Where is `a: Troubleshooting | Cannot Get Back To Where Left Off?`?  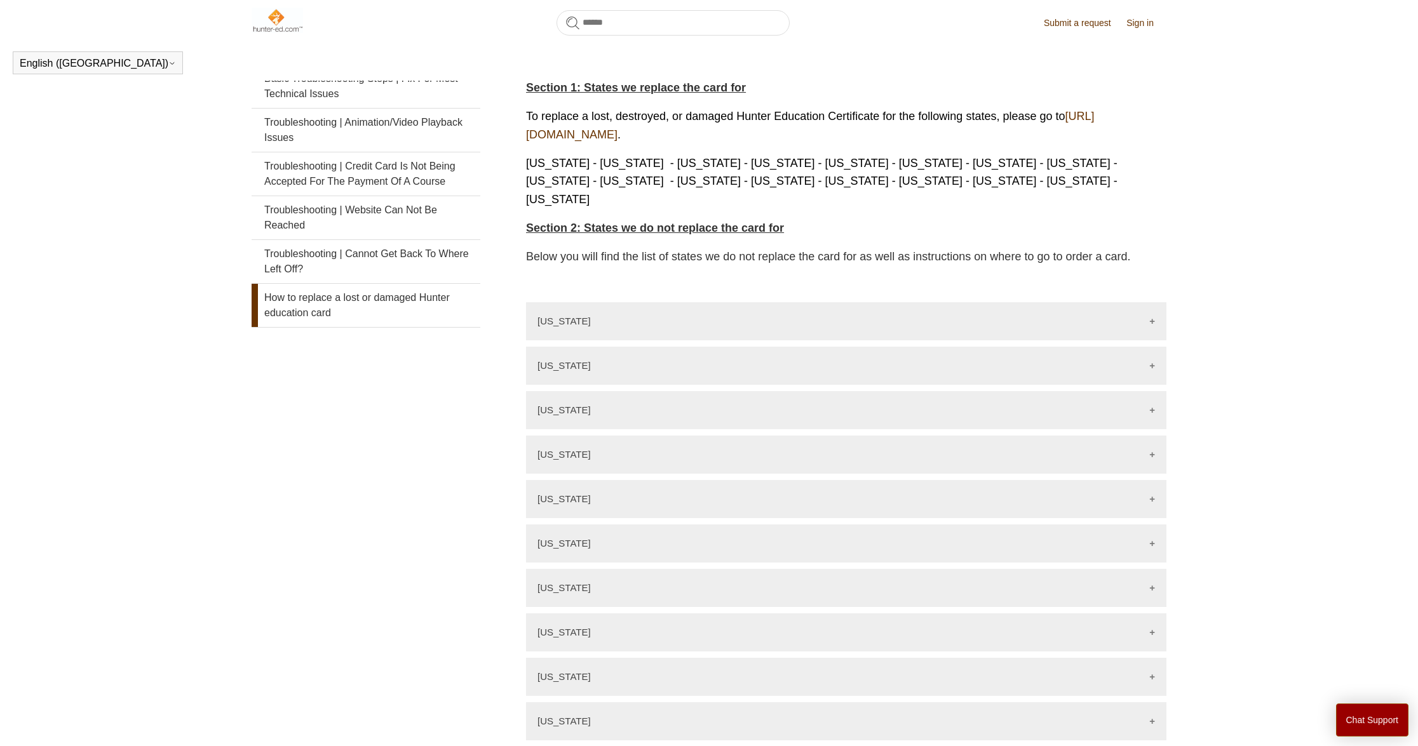 a: Troubleshooting | Cannot Get Back To Where Left Off? is located at coordinates (366, 262).